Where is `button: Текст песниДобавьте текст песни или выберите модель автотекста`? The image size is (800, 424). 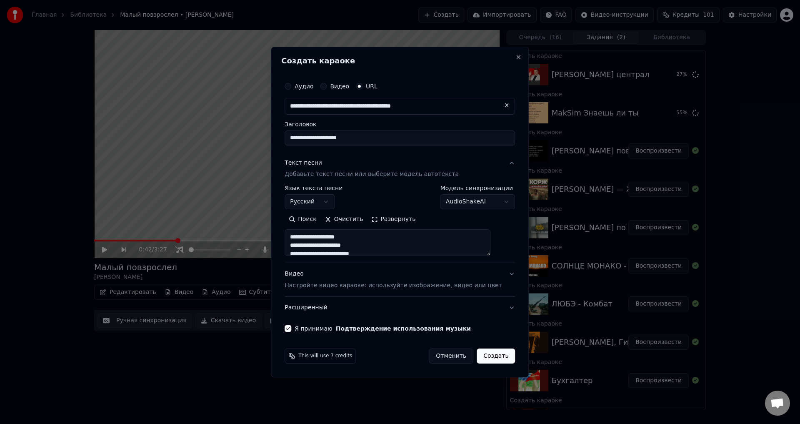
button: Текст песниДобавьте текст песни или выберите модель автотекста is located at coordinates (400, 169).